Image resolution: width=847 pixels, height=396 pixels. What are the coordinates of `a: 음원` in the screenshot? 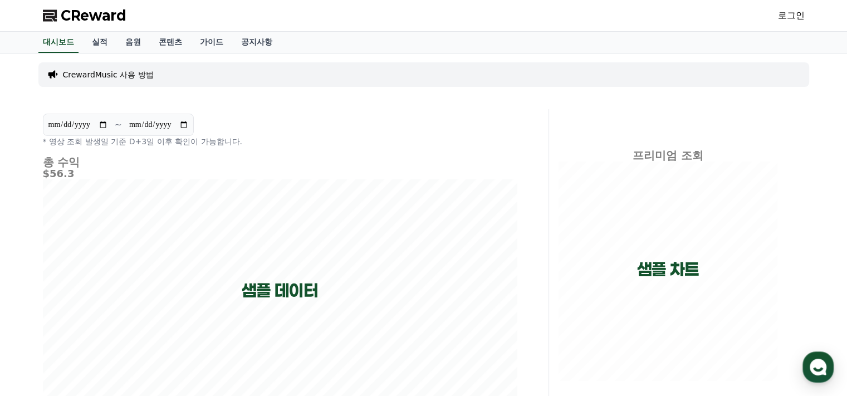 It's located at (133, 42).